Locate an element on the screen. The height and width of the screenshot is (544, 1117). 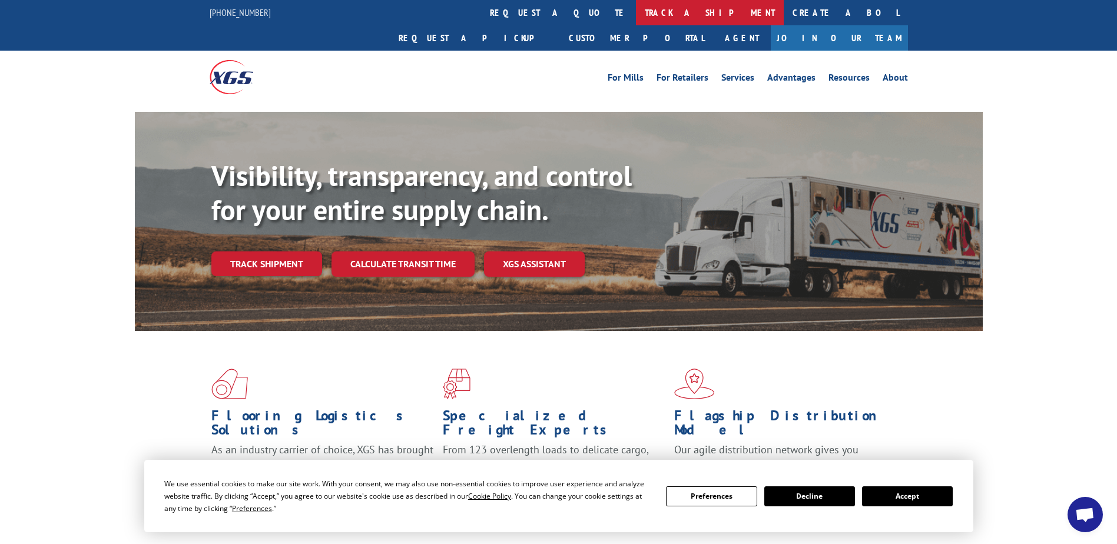
a: Services is located at coordinates (738, 80).